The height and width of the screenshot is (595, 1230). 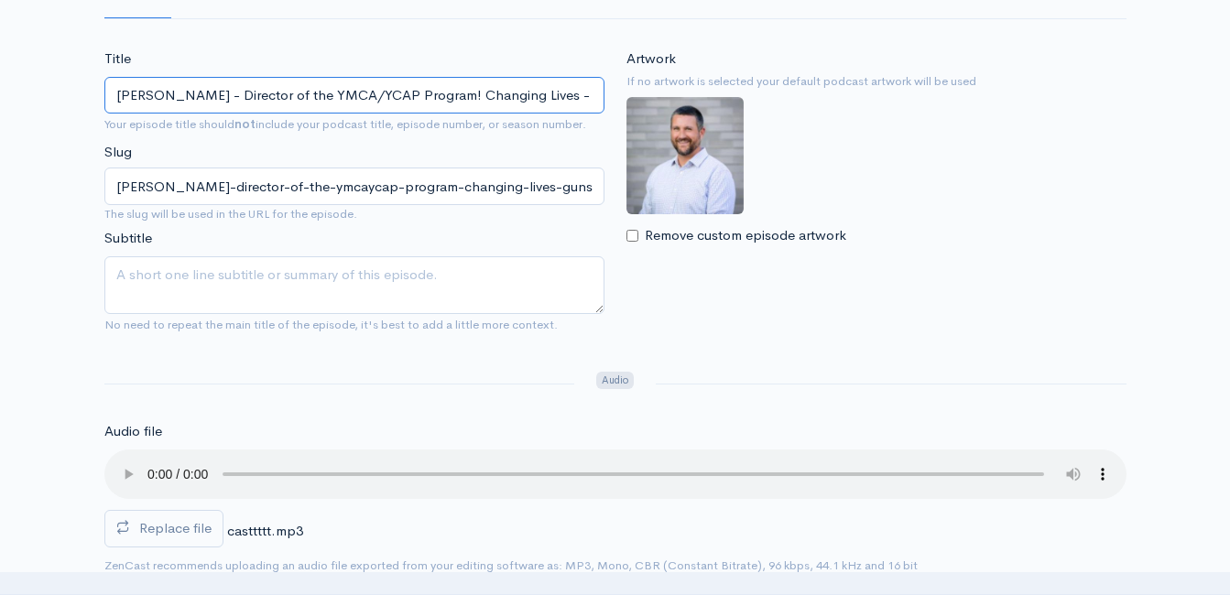 I want to click on small: The slug will be used in the URL for the episode., so click(x=354, y=214).